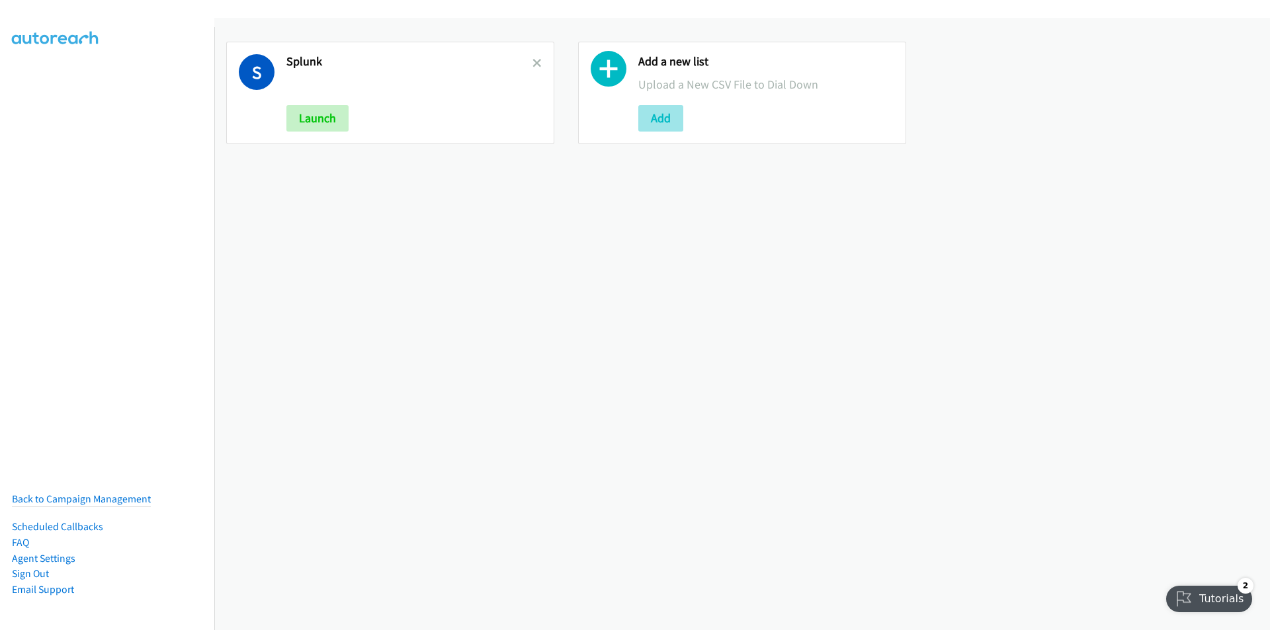  I want to click on button: Launch, so click(318, 118).